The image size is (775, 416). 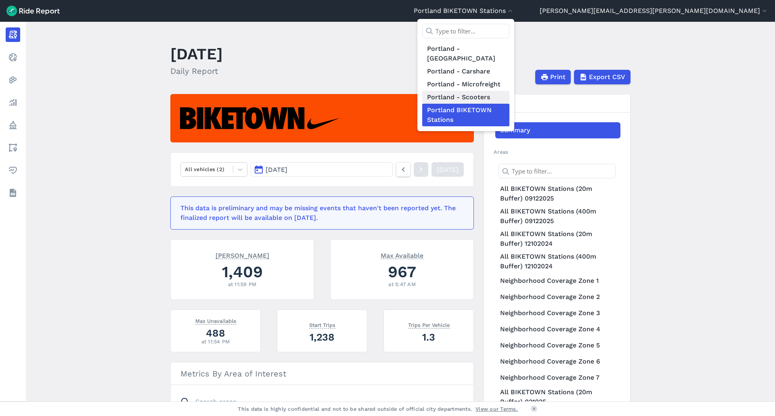 What do you see at coordinates (466, 84) in the screenshot?
I see `a: Portland - Microfreight` at bounding box center [466, 84].